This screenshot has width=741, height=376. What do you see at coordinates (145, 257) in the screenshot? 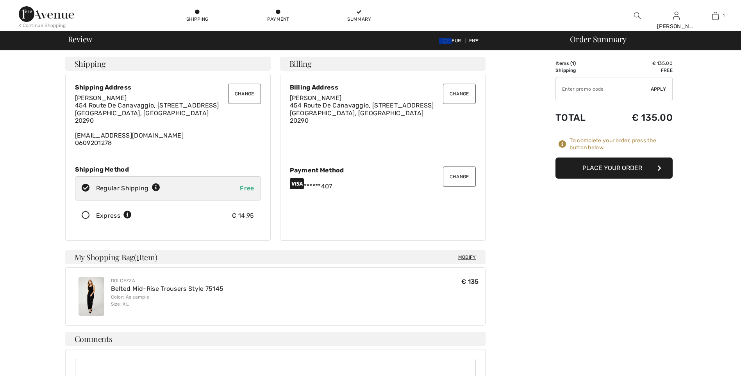
I see `span: ( Item)` at bounding box center [145, 257].